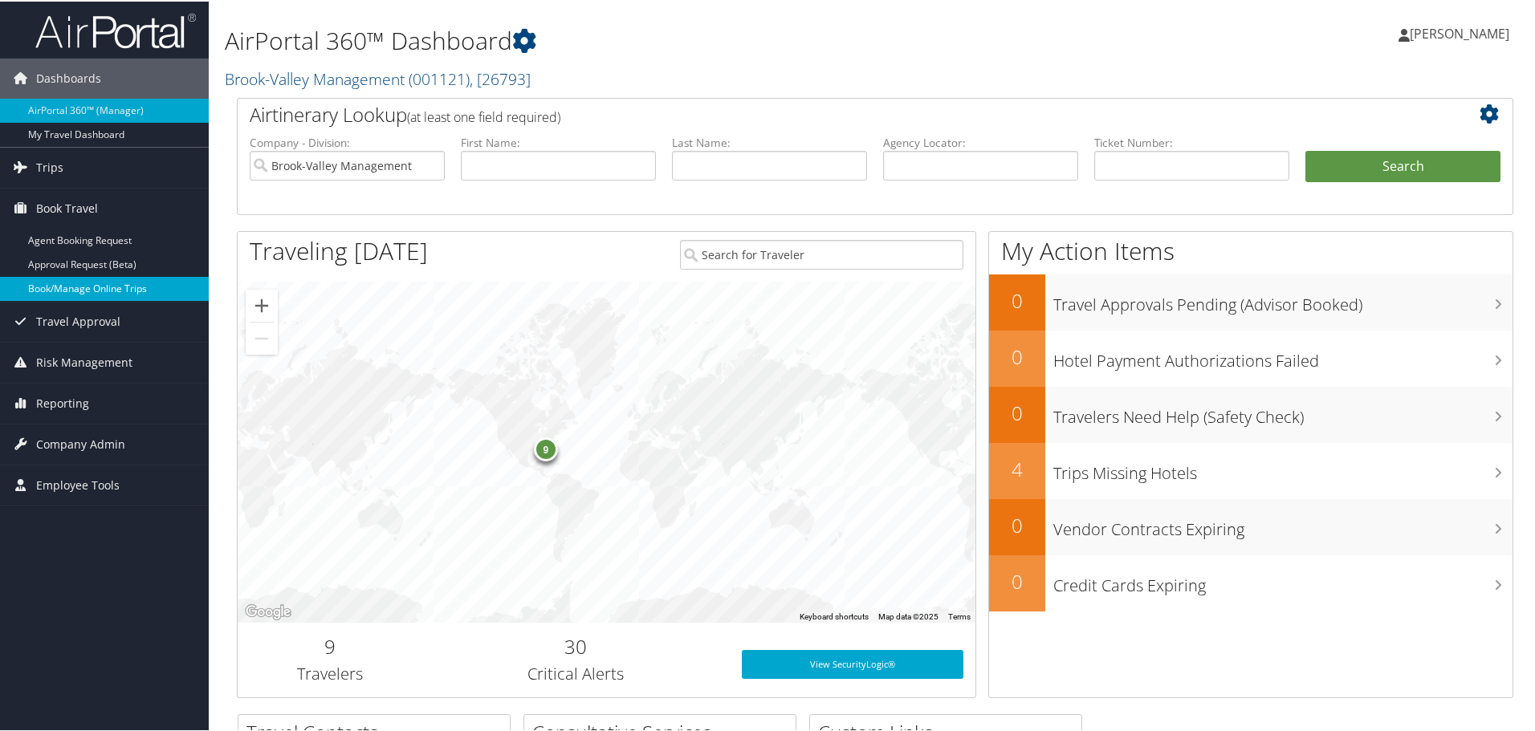 This screenshot has height=731, width=1535. I want to click on label: Ticket Number:, so click(1191, 141).